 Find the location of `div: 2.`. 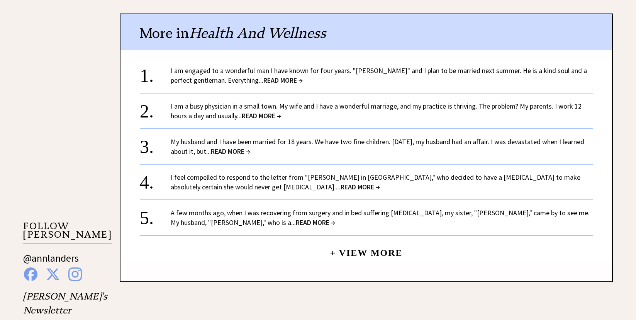

div: 2. is located at coordinates (155, 108).